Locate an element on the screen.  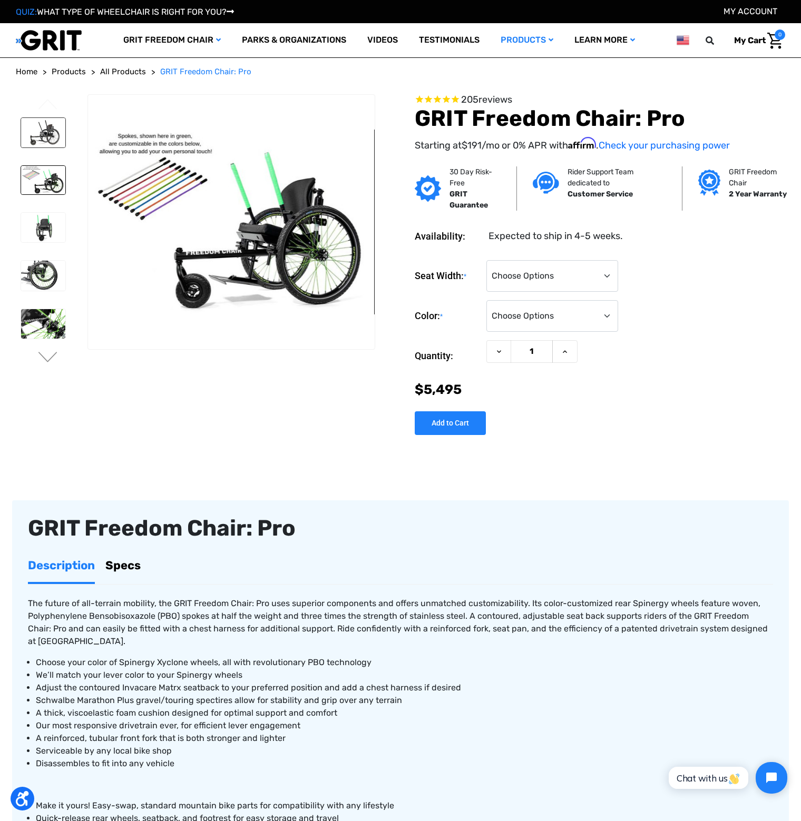
a: Parks & Organizations is located at coordinates (294, 40).